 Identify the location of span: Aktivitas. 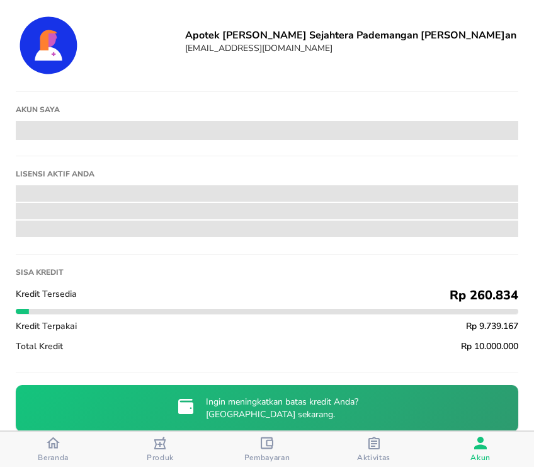
(373, 457).